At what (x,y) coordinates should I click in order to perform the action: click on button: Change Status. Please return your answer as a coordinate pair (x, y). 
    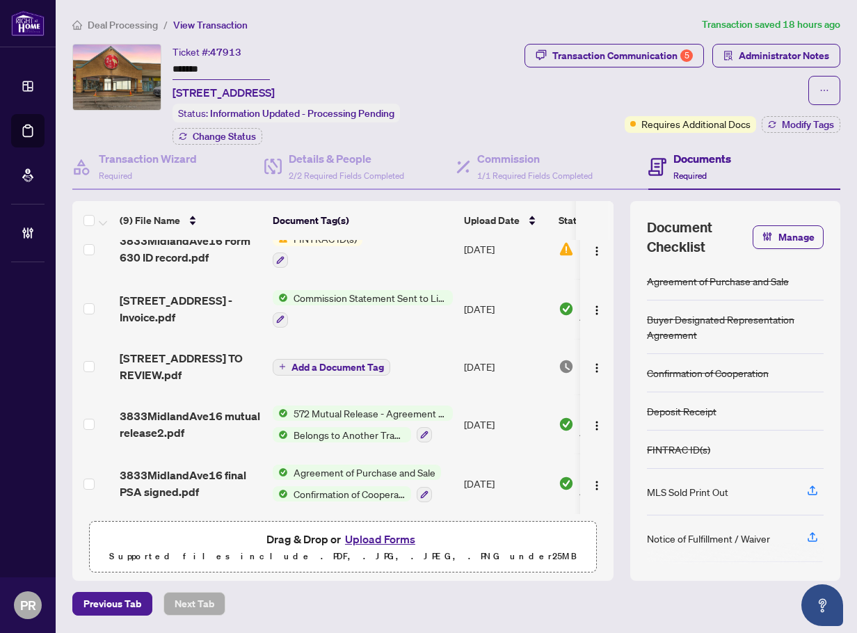
    Looking at the image, I should click on (217, 136).